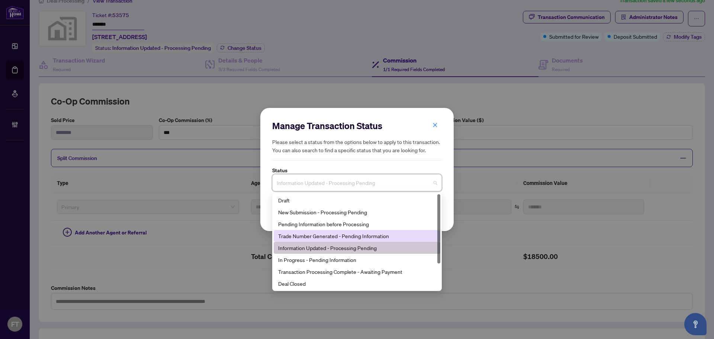 This screenshot has width=714, height=339. What do you see at coordinates (357, 126) in the screenshot?
I see `h2: Manage Transaction Status` at bounding box center [357, 126].